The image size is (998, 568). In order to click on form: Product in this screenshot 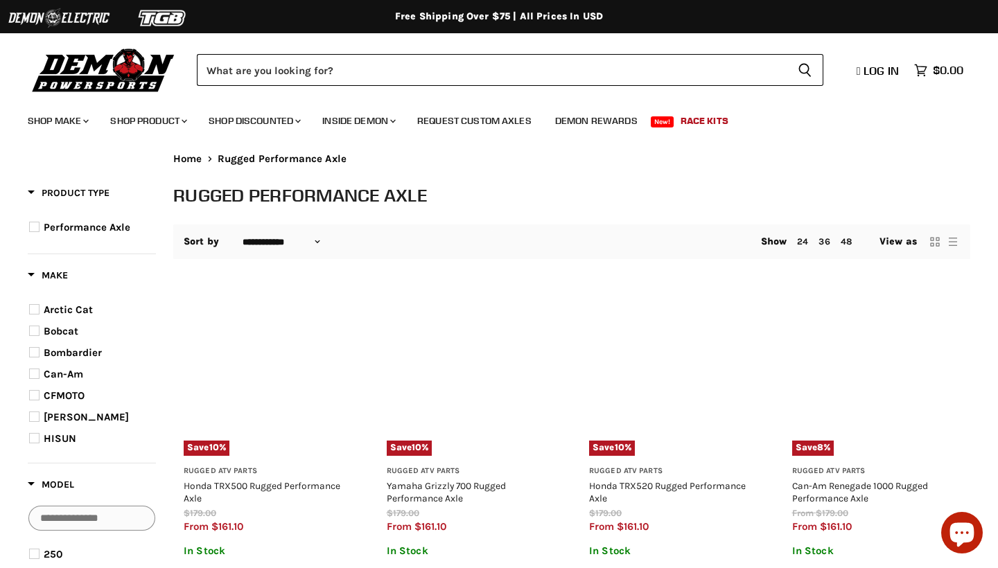, I will do `click(510, 70)`.